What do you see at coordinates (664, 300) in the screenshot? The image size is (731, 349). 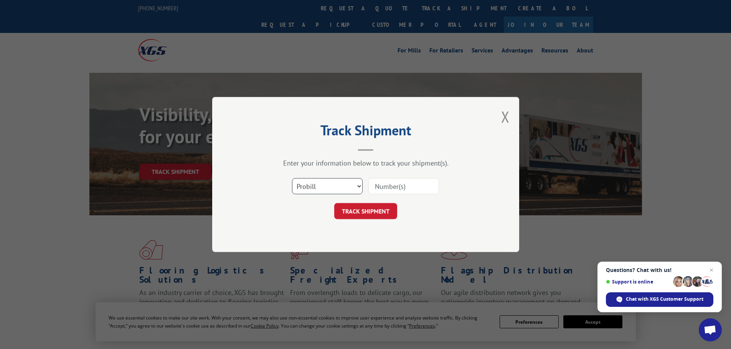 I see `span: Chat with XGS Customer Support` at bounding box center [664, 300].